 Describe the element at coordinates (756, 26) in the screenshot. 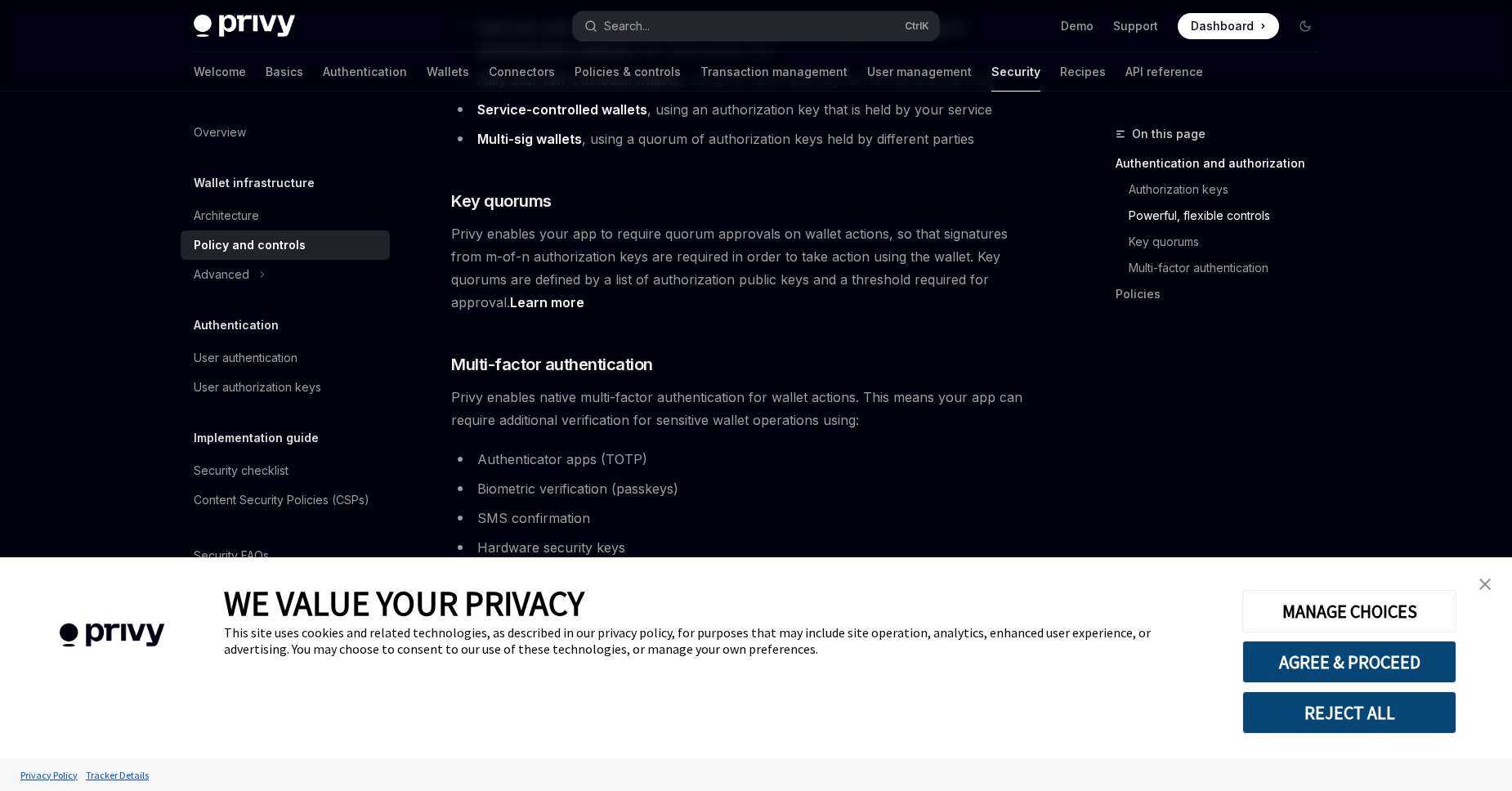

I see `button: Open search` at that location.